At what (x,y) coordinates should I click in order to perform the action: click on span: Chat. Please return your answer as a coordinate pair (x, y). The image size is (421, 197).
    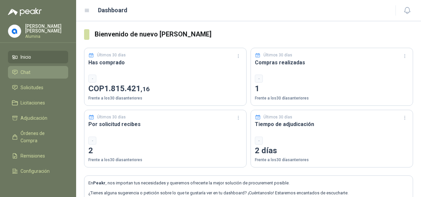
    Looking at the image, I should click on (25, 72).